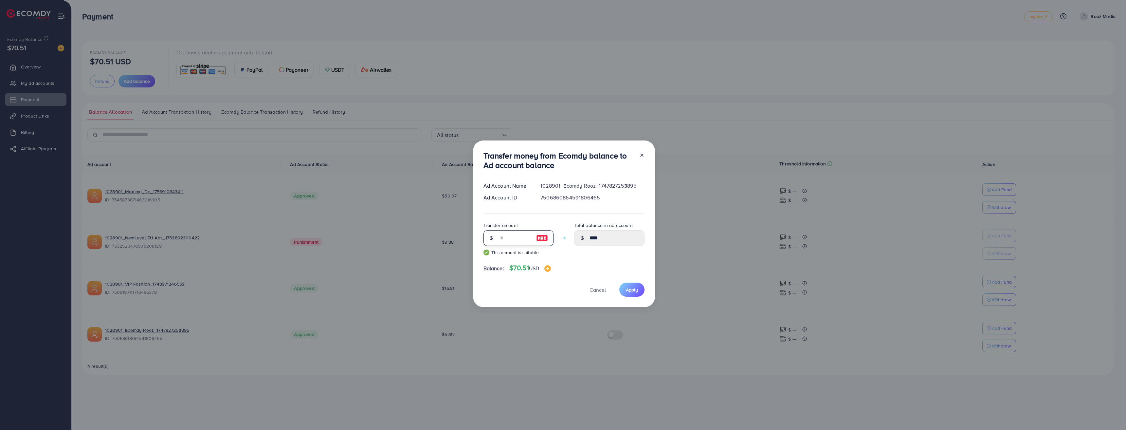 This screenshot has width=1126, height=430. What do you see at coordinates (598, 289) in the screenshot?
I see `button: Cancel` at bounding box center [598, 289].